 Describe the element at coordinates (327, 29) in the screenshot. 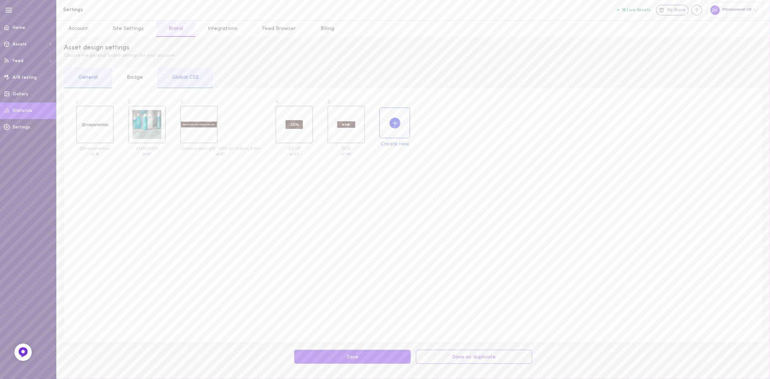

I see `a: Billing` at that location.